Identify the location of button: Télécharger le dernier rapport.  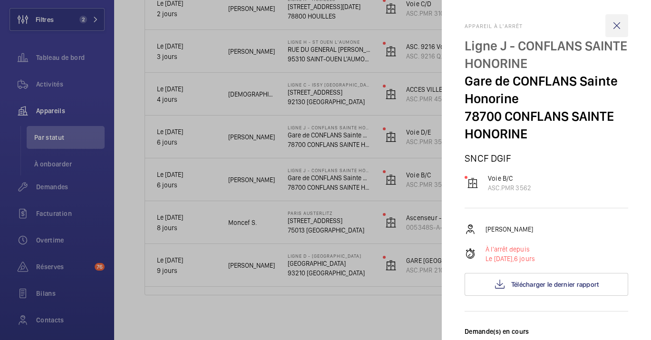
(546, 284).